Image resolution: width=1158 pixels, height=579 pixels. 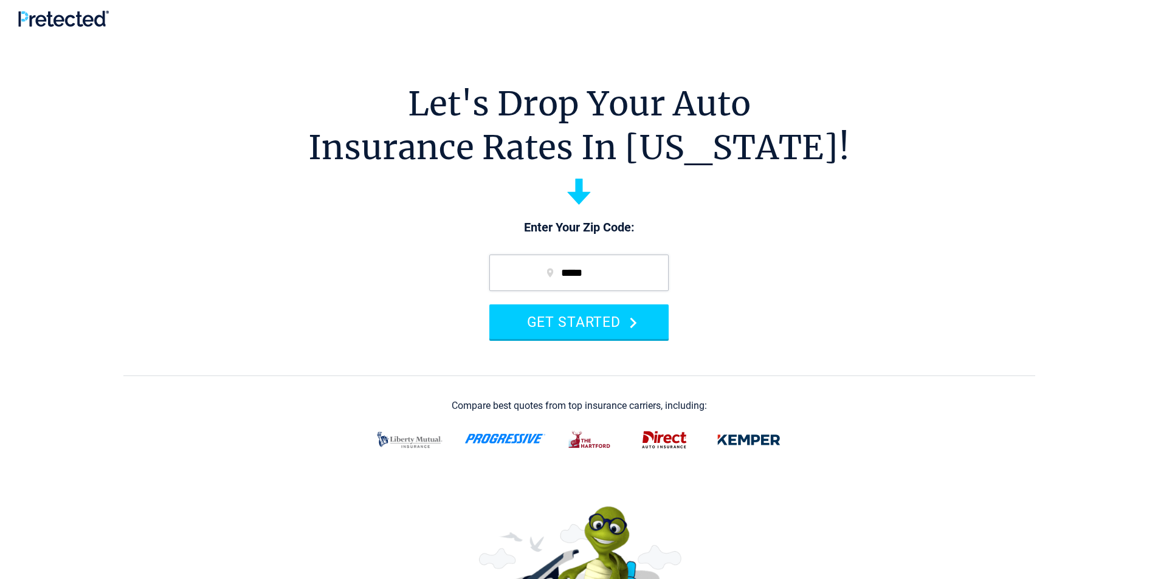 I want to click on img: liberty, so click(x=410, y=440).